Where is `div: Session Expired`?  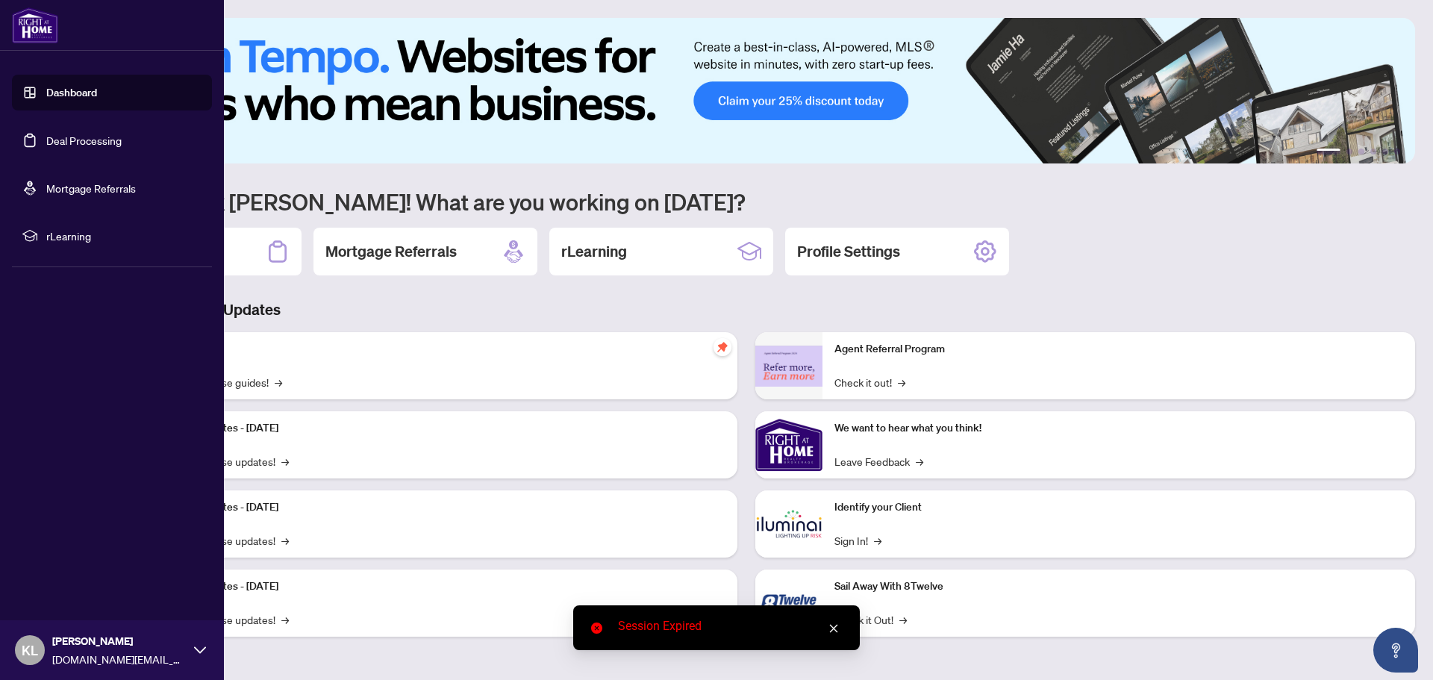
div: Session Expired is located at coordinates (730, 626).